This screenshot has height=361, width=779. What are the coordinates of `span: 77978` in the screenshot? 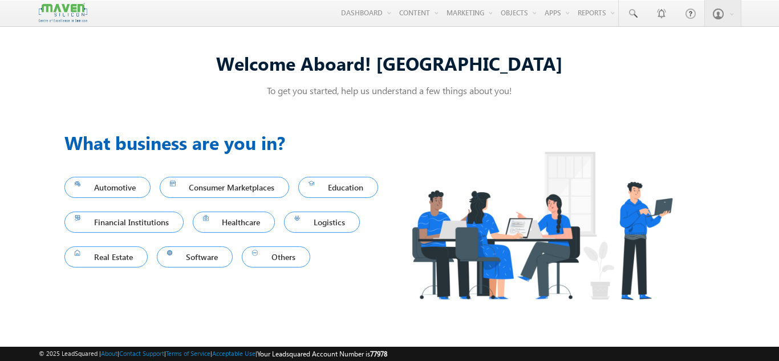 It's located at (379, 354).